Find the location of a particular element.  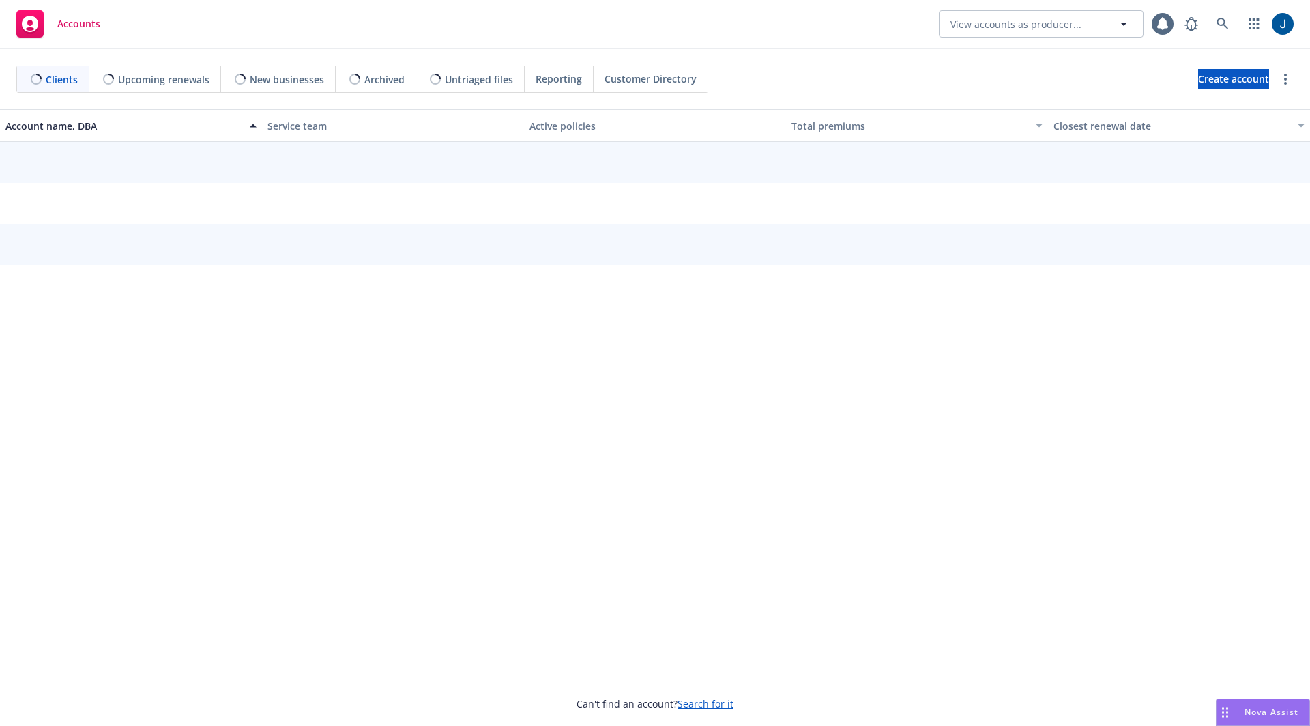

div: Closest renewal date is located at coordinates (1172, 126).